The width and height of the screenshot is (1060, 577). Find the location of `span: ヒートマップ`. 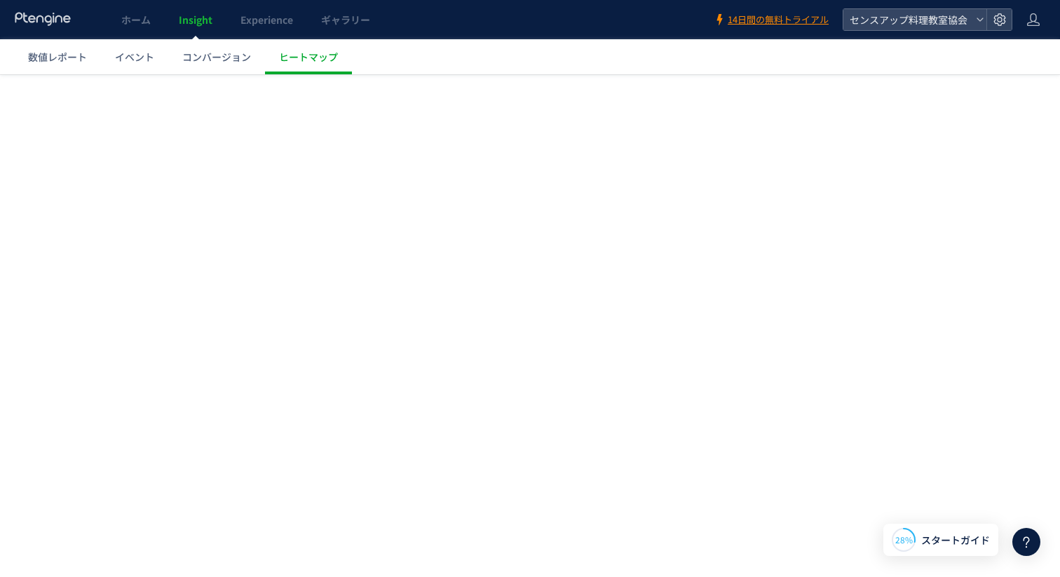

span: ヒートマップ is located at coordinates (308, 57).